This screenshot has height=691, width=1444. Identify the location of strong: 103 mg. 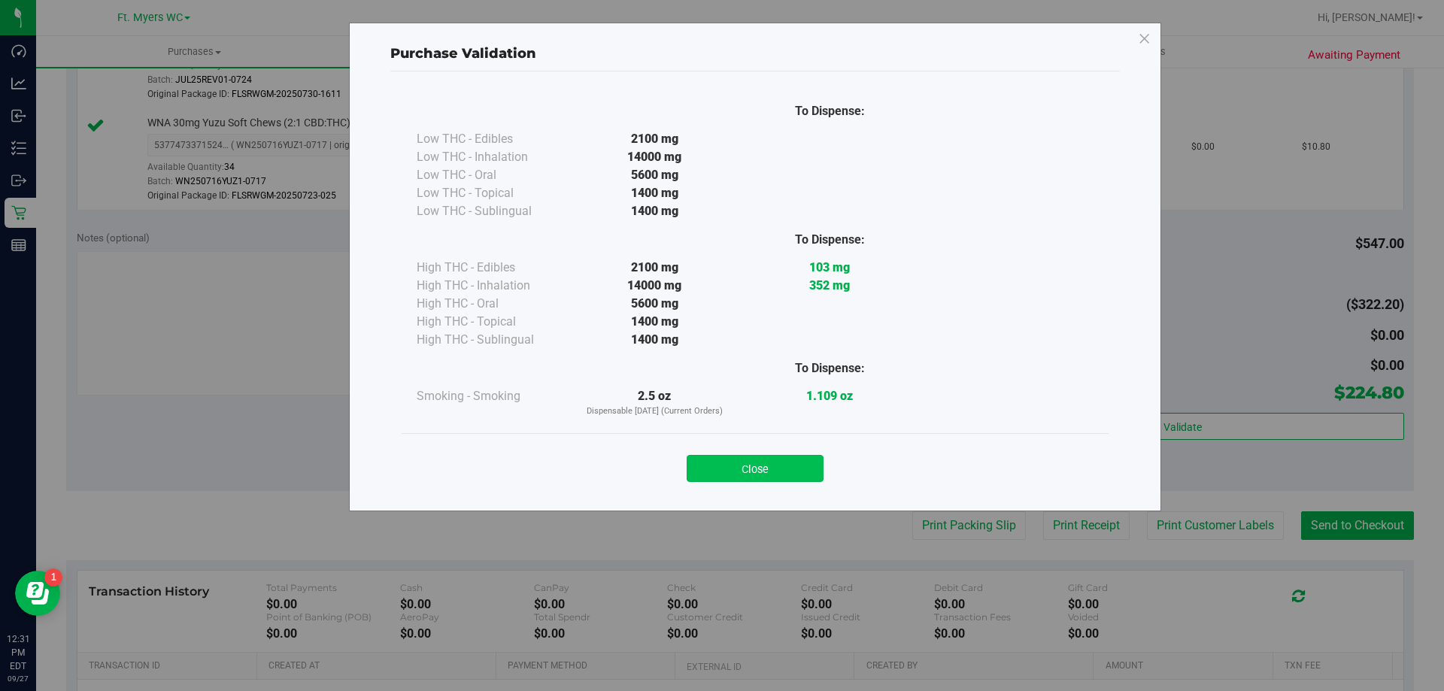
(830, 267).